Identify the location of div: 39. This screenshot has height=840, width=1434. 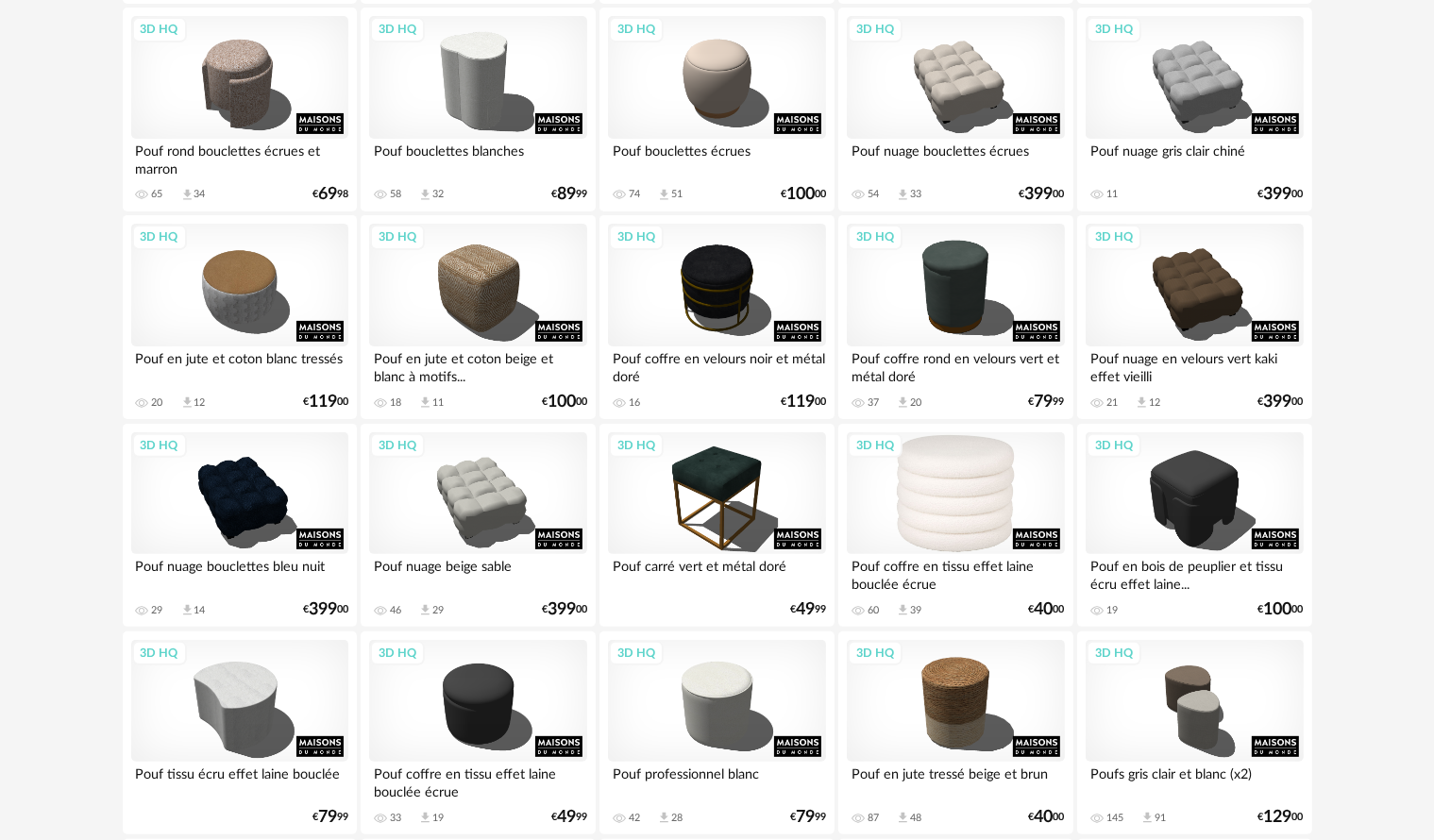
(915, 610).